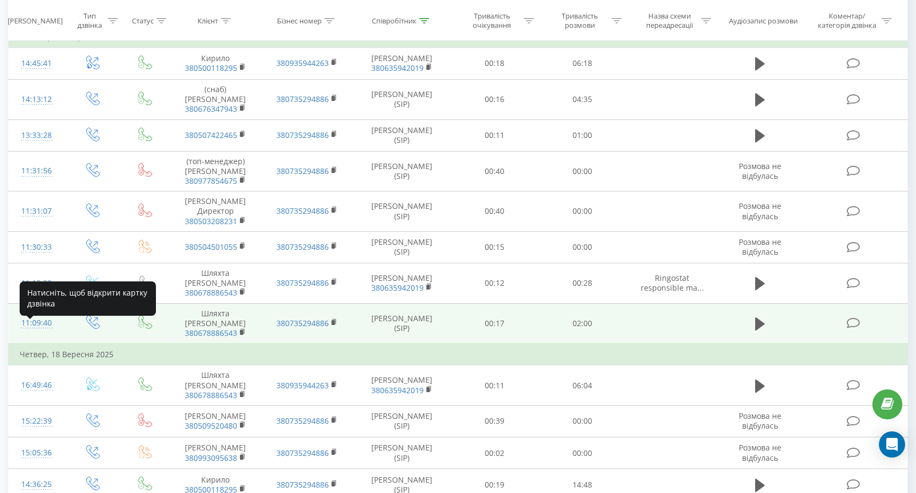 The height and width of the screenshot is (493, 916). Describe the element at coordinates (37, 135) in the screenshot. I see `div: 13:33:28` at that location.